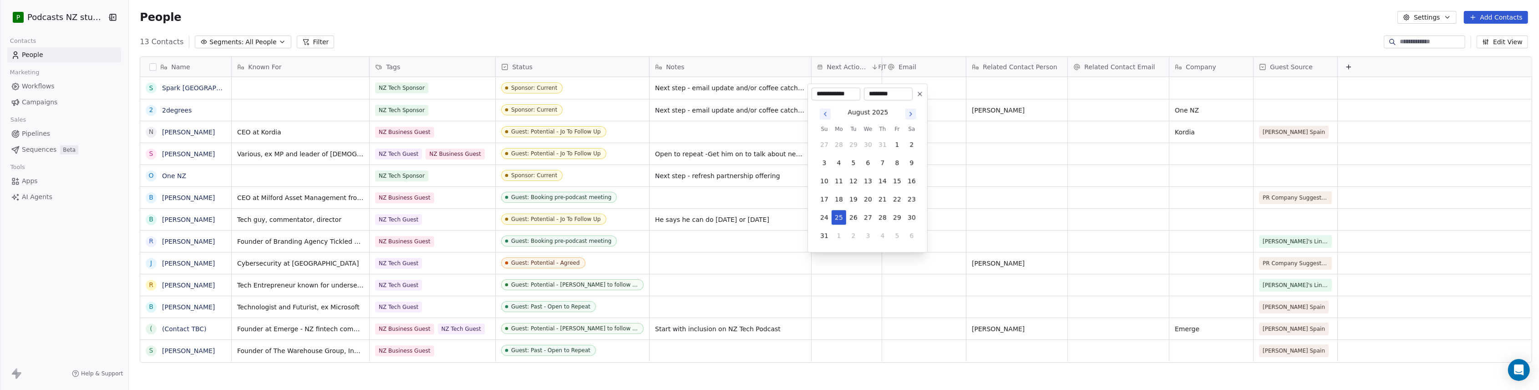 This screenshot has width=1539, height=390. I want to click on button: 14, so click(882, 181).